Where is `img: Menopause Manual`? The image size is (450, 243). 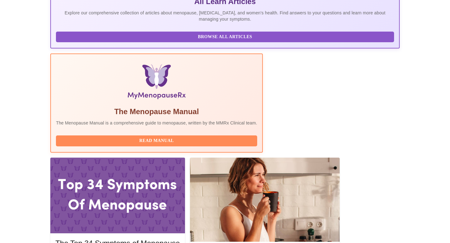
img: Menopause Manual is located at coordinates (156, 83).